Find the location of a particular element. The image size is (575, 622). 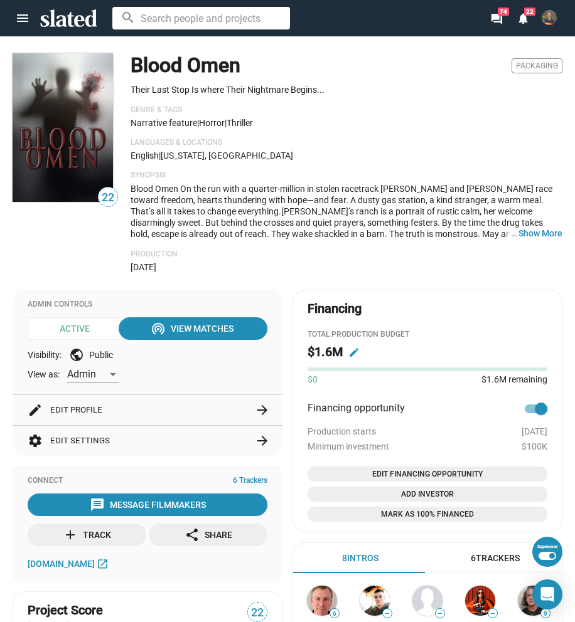

button: …Show More is located at coordinates (540, 233).